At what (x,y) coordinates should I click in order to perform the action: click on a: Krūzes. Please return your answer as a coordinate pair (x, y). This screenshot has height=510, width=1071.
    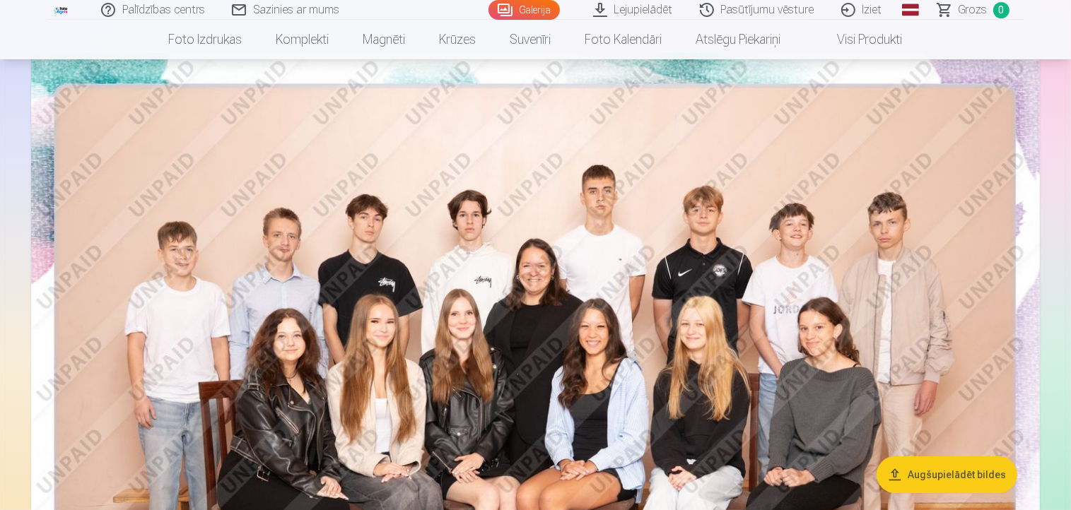
    Looking at the image, I should click on (458, 40).